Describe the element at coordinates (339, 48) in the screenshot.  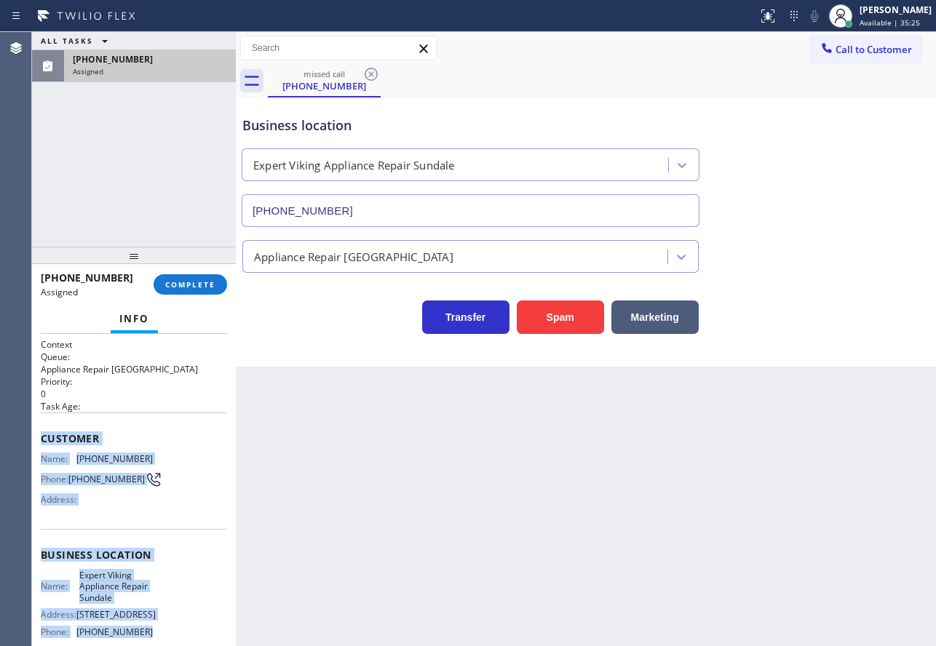
I see `input: Search` at that location.